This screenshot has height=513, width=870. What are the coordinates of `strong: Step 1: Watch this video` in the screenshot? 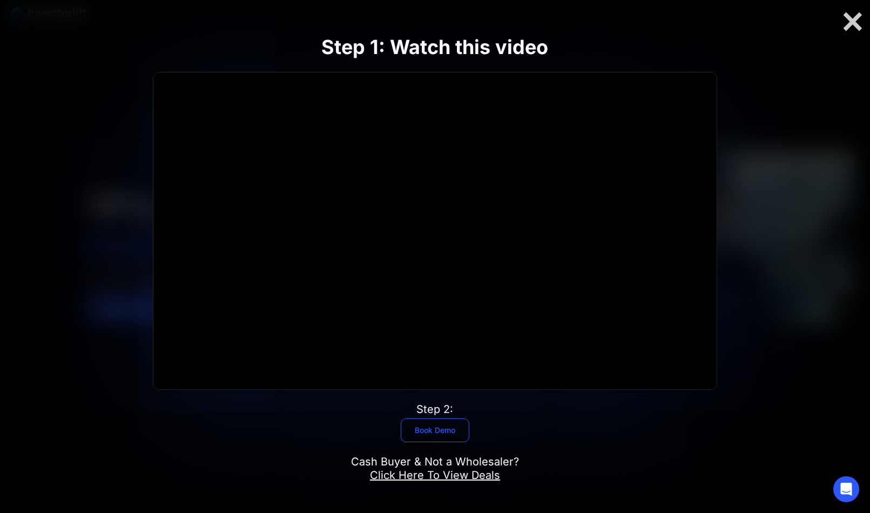 It's located at (435, 47).